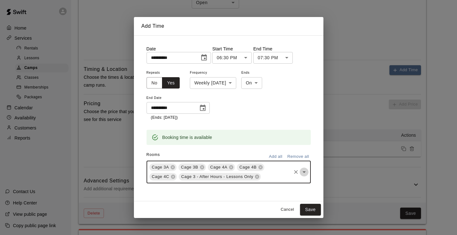 This screenshot has height=235, width=457. Describe the element at coordinates (296, 172) in the screenshot. I see `button: Clear` at that location.